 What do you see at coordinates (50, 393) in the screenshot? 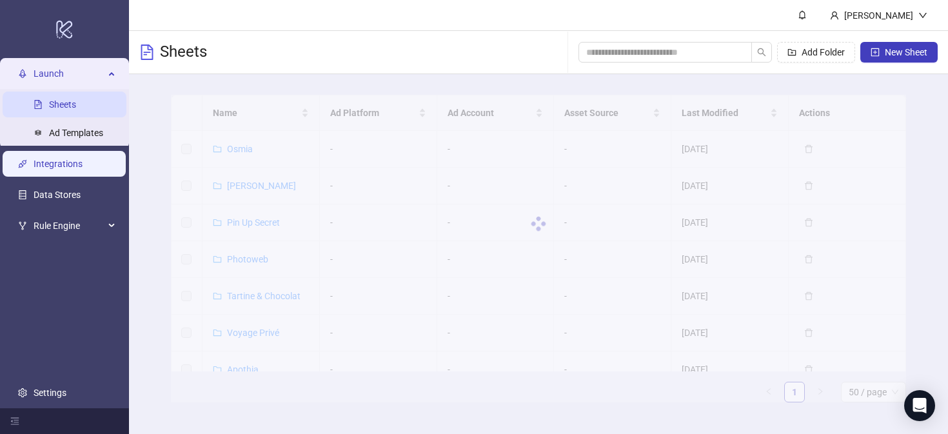
I see `a: Settings` at bounding box center [50, 393].